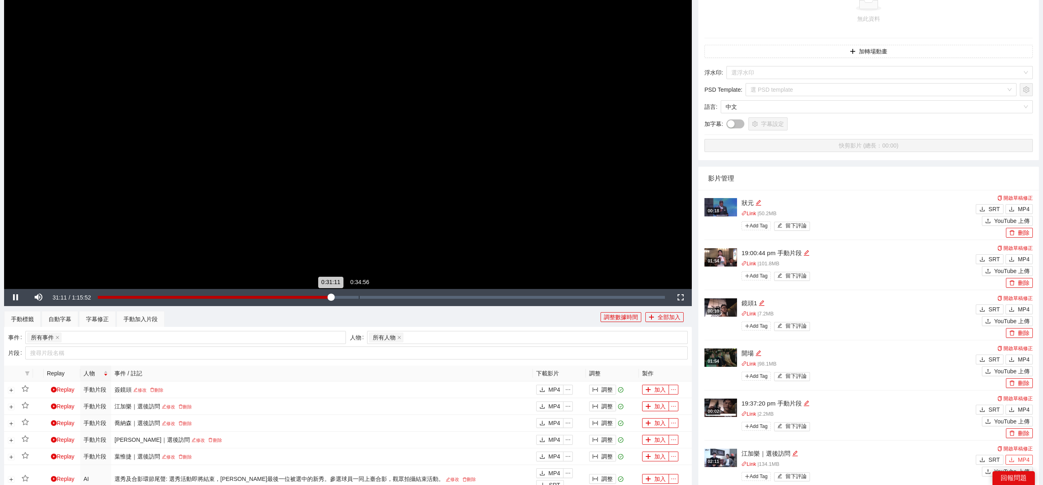 This screenshot has height=485, width=1043. Describe the element at coordinates (612, 373) in the screenshot. I see `th: 調整` at that location.